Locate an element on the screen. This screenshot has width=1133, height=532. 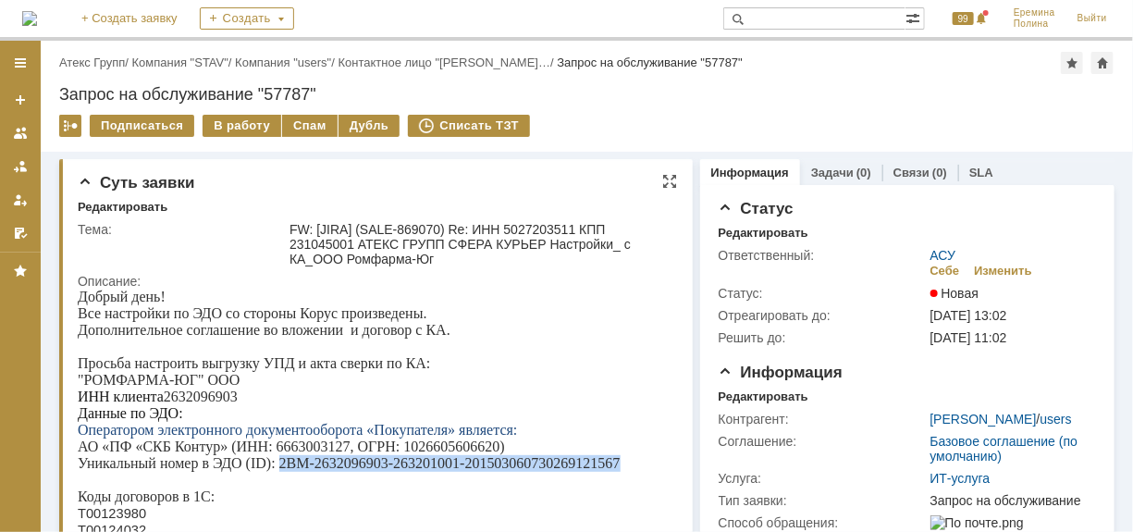
a: users is located at coordinates (1056, 419).